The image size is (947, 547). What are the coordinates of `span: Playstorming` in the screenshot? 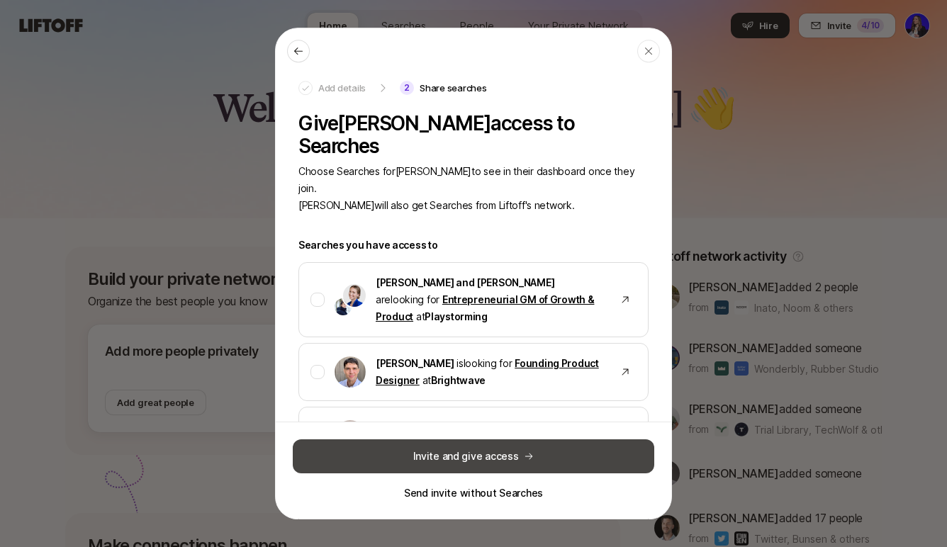 It's located at (456, 316).